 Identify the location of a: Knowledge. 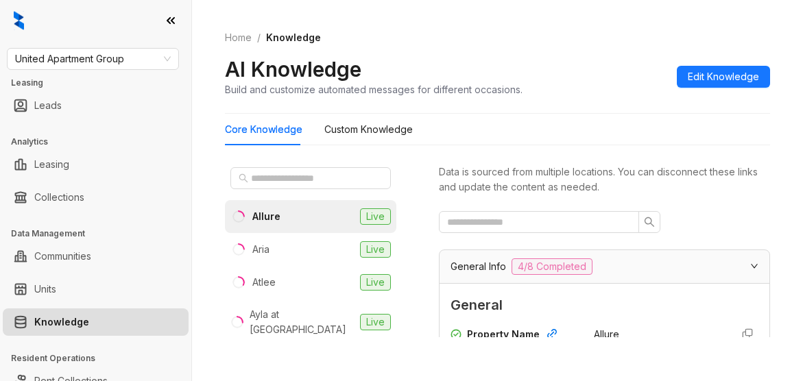
(62, 322).